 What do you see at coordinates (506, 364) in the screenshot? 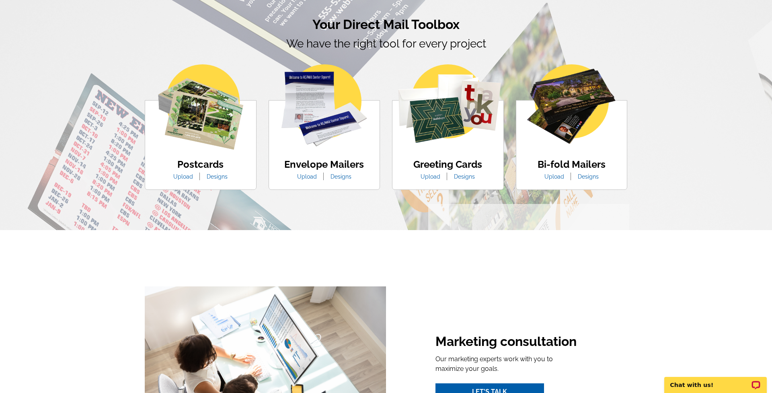
I see `p: Our marketing experts work with you to maximize your goals.` at bounding box center [506, 364].